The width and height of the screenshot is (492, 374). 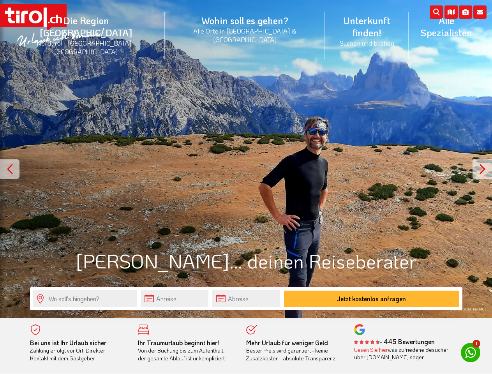 I want to click on div: Zahlung erfolgt vor Ort. Direkter Kontakt mit dem Gastgeber, so click(x=78, y=351).